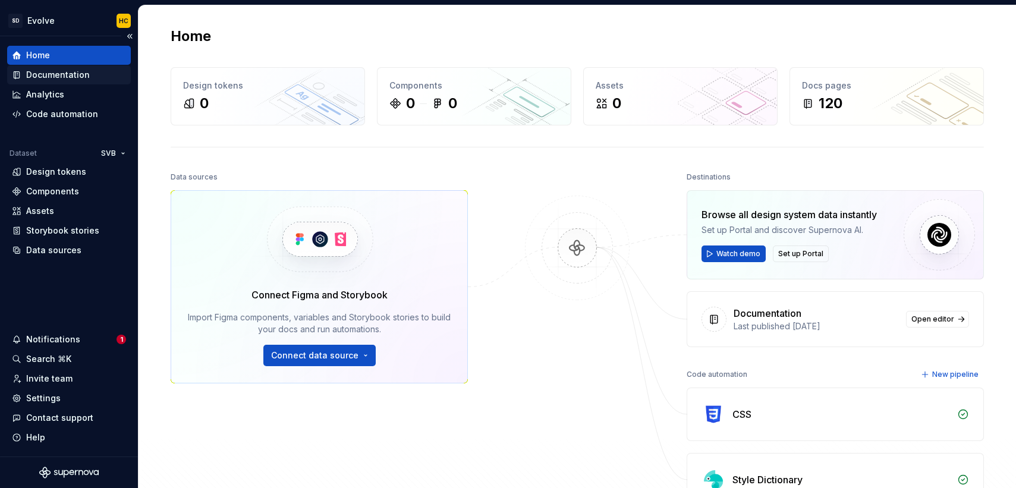 The height and width of the screenshot is (488, 1016). I want to click on a: Design tokens0, so click(268, 96).